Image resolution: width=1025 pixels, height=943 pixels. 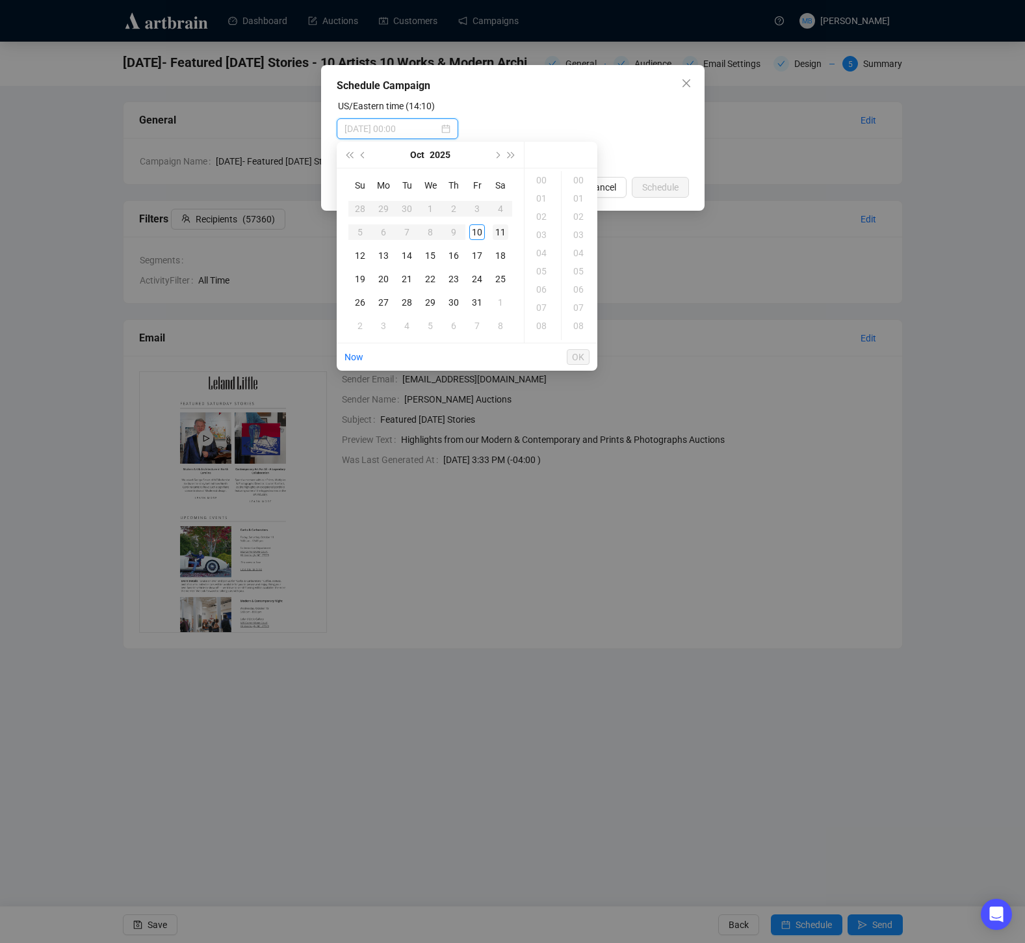 I want to click on td: 2025-10-29, so click(x=430, y=302).